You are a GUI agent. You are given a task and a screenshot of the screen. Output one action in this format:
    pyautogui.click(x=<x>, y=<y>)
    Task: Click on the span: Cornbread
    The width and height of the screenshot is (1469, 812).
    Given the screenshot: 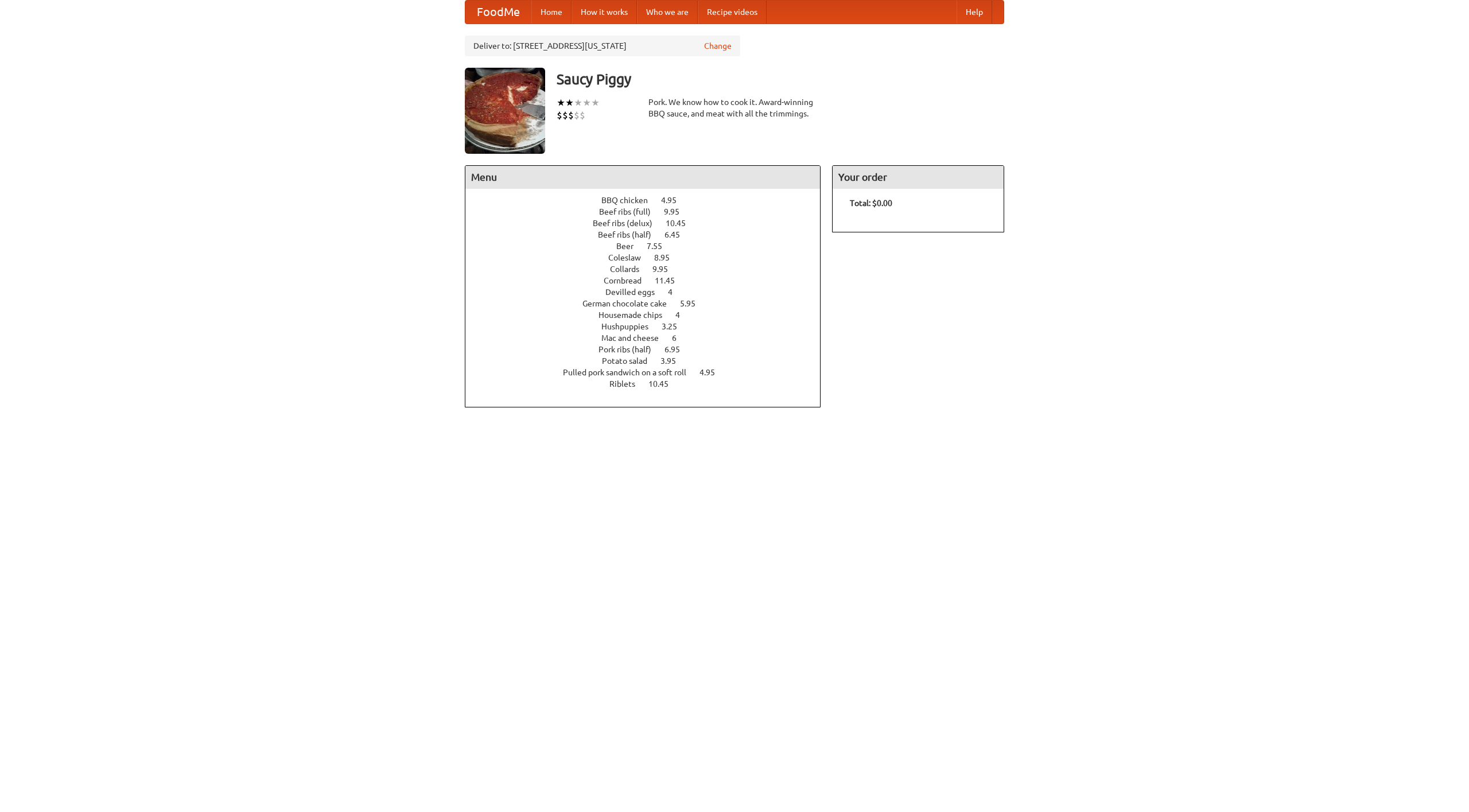 What is the action you would take?
    pyautogui.click(x=629, y=281)
    